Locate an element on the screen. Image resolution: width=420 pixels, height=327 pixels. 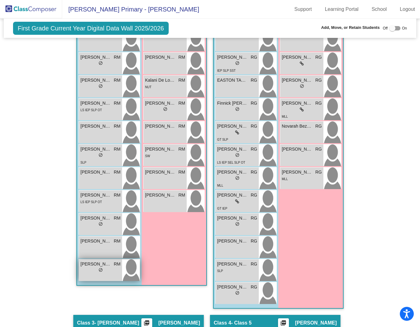
span: Add, Move, or Retain Students is located at coordinates (350, 28).